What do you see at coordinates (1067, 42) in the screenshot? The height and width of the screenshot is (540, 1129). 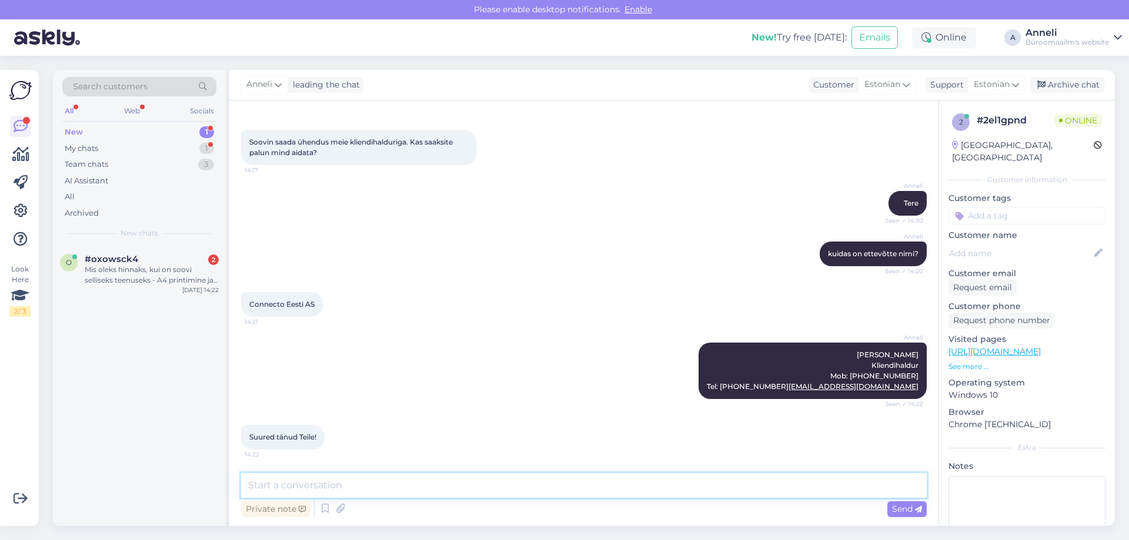 I see `div: Büroomaailm's website` at bounding box center [1067, 42].